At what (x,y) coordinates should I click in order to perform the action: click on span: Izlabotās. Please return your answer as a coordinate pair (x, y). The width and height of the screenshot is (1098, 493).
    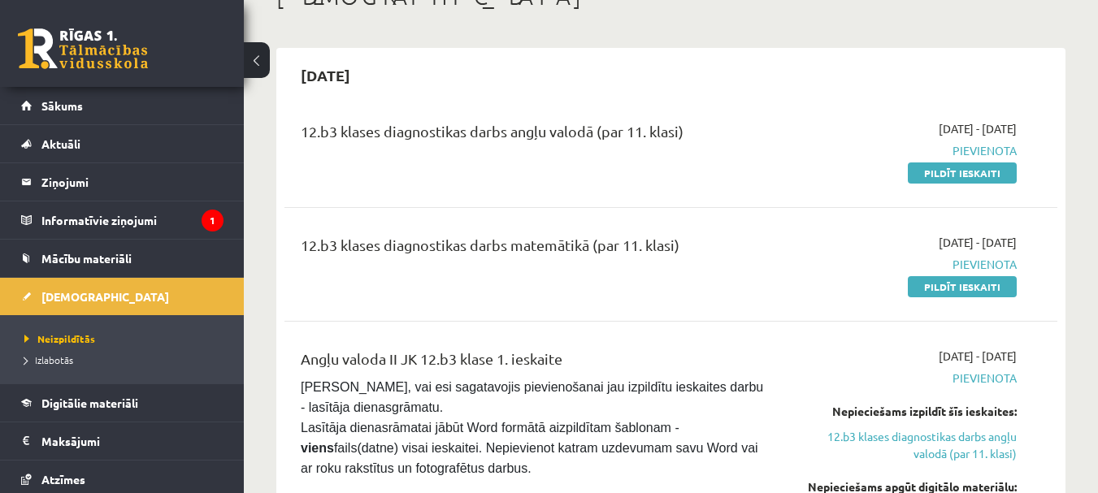
    Looking at the image, I should click on (49, 360).